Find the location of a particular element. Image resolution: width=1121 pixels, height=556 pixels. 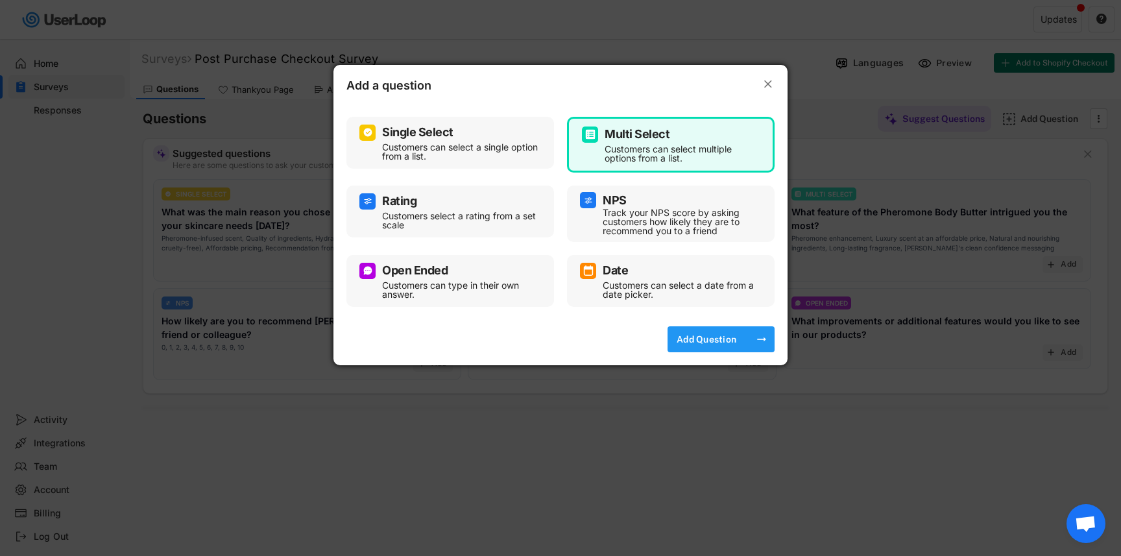

div: Add a question is located at coordinates (411, 88).